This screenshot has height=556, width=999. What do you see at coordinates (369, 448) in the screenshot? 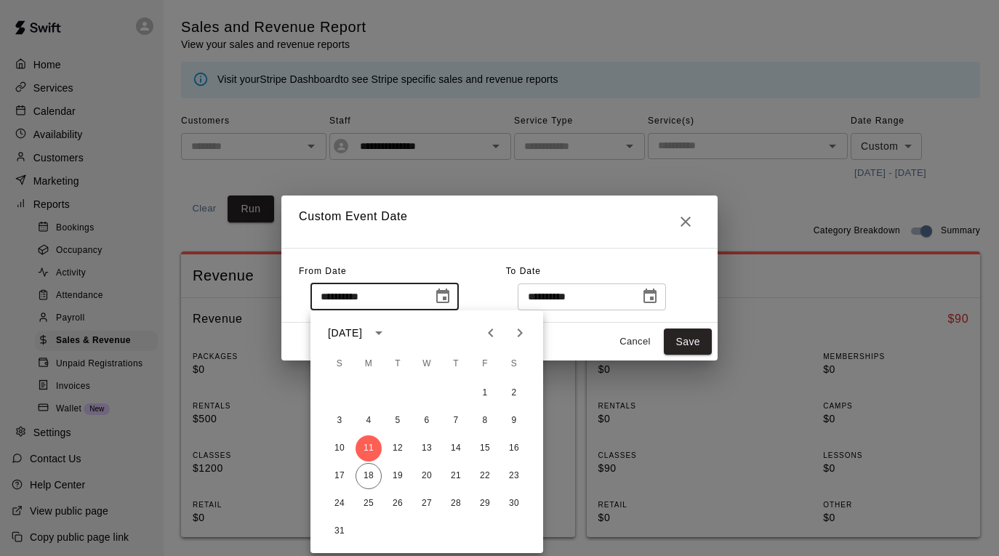
I see `button: 11` at bounding box center [369, 448].